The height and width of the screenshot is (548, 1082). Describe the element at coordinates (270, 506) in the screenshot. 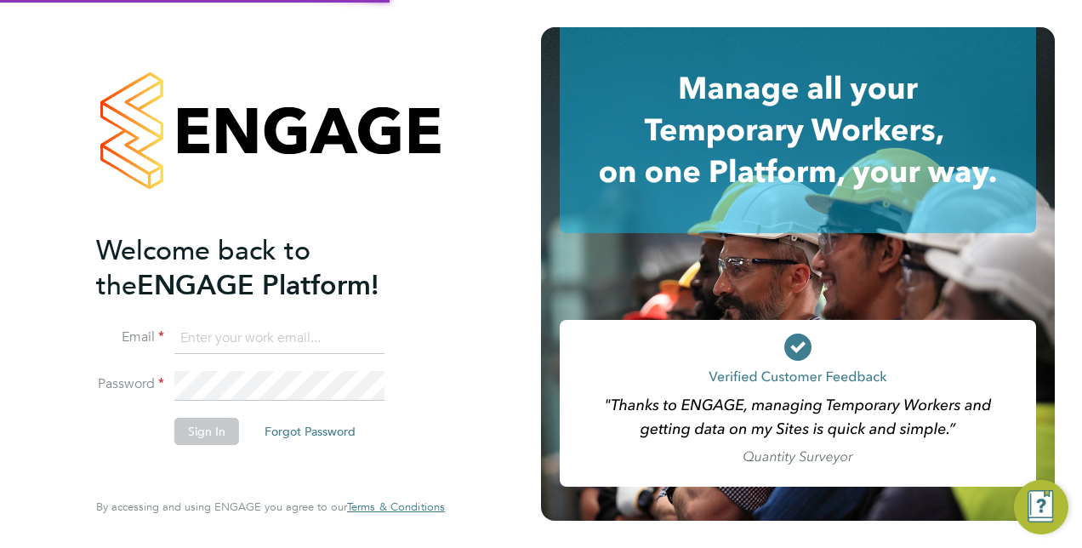

I see `span: By accessing and using ENGAGE you agree to our` at that location.